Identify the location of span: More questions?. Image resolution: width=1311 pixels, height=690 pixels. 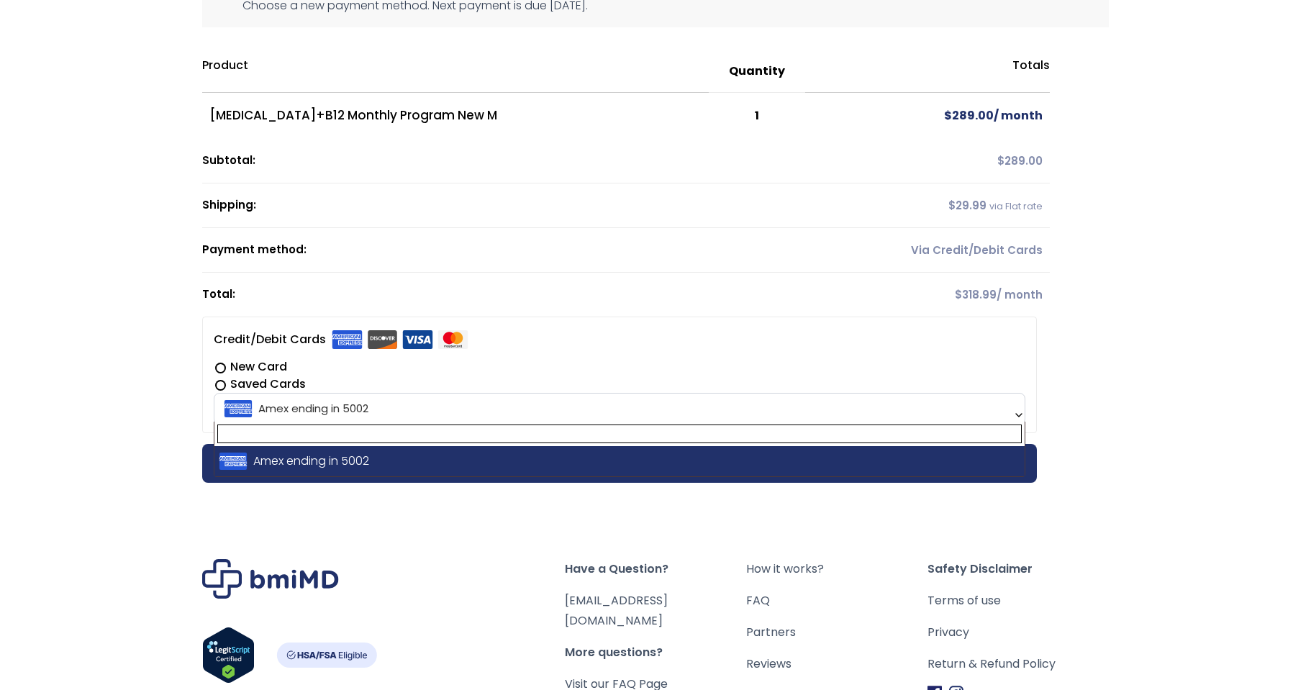
(656, 653).